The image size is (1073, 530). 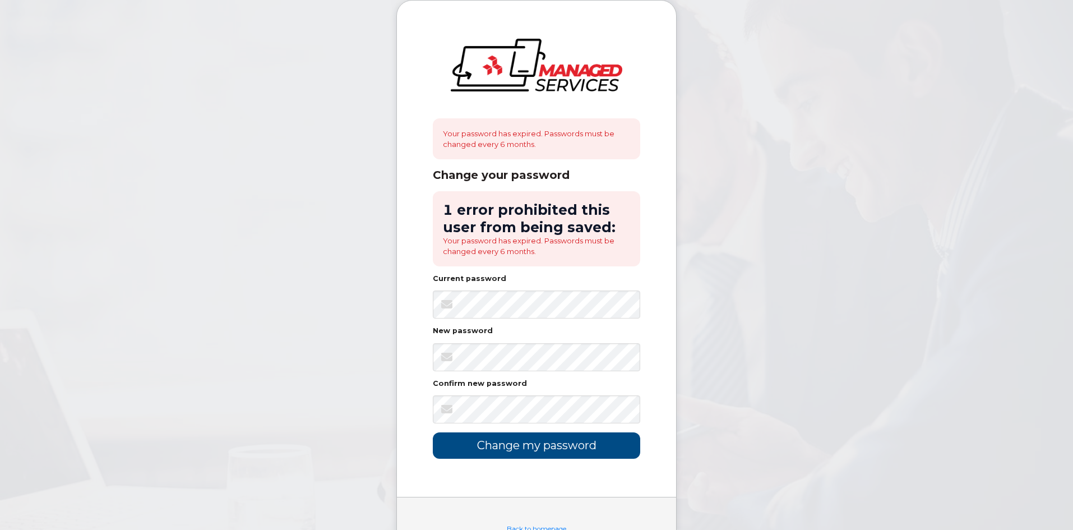 What do you see at coordinates (536, 175) in the screenshot?
I see `div: Change your password` at bounding box center [536, 175].